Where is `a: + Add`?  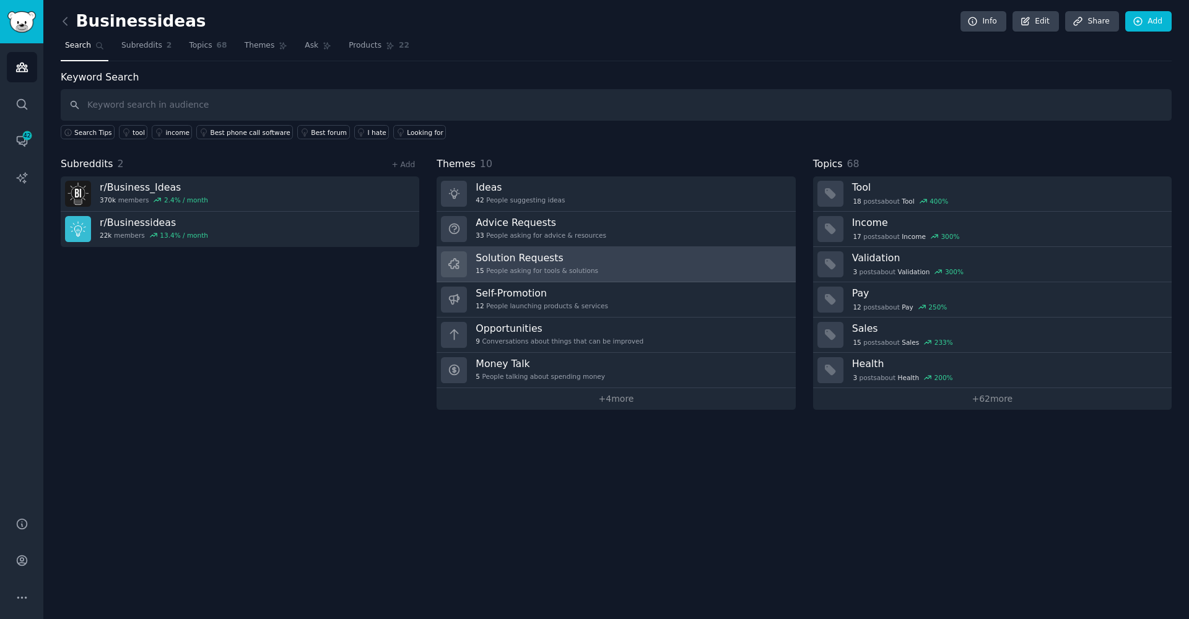 a: + Add is located at coordinates (403, 165).